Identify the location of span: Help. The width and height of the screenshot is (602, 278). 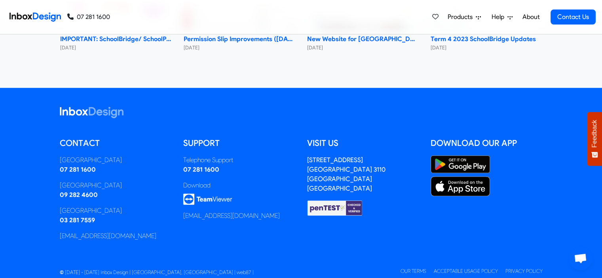
(499, 17).